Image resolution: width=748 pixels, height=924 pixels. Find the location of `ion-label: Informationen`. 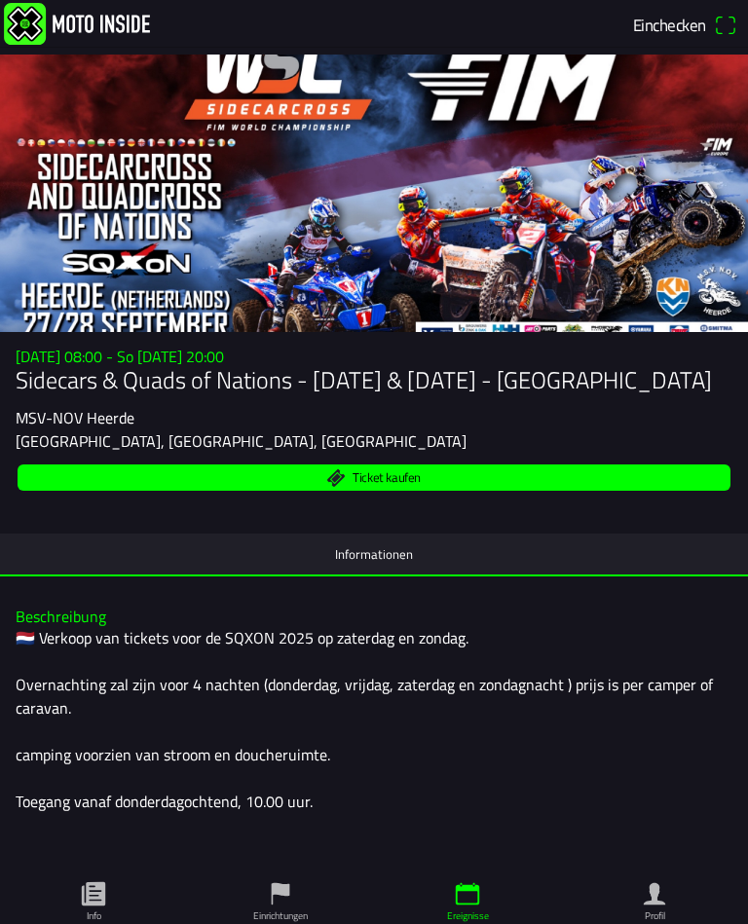

ion-label: Informationen is located at coordinates (374, 554).